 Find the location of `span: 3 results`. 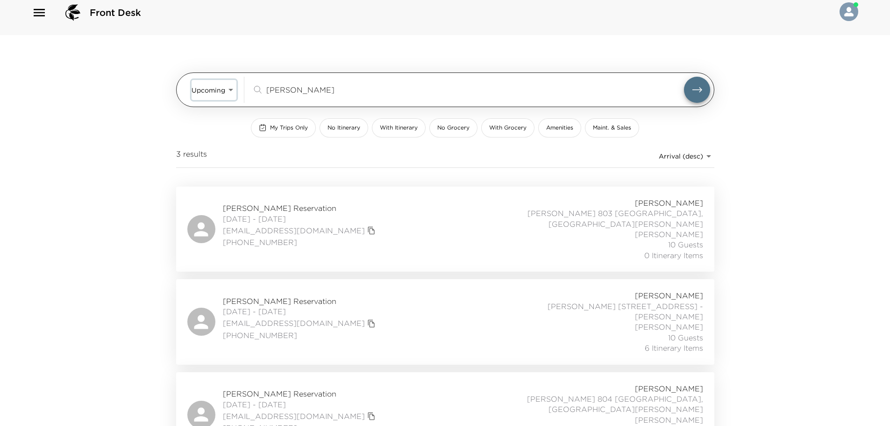

span: 3 results is located at coordinates (192, 156).